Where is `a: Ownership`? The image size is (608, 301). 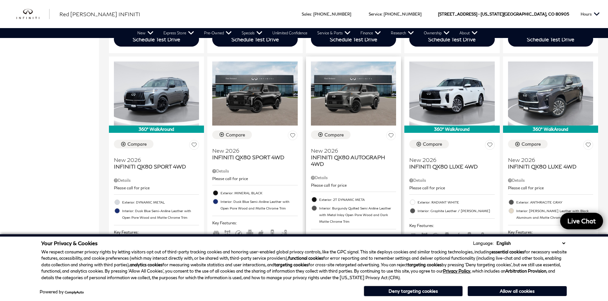 a: Ownership is located at coordinates (436, 33).